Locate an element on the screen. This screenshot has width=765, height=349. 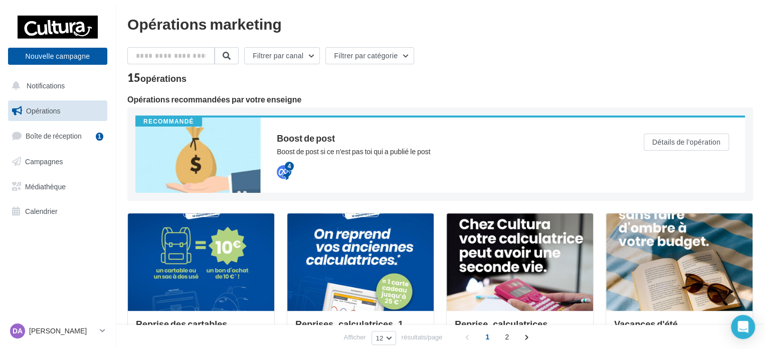
span: Calendrier is located at coordinates (41, 211).